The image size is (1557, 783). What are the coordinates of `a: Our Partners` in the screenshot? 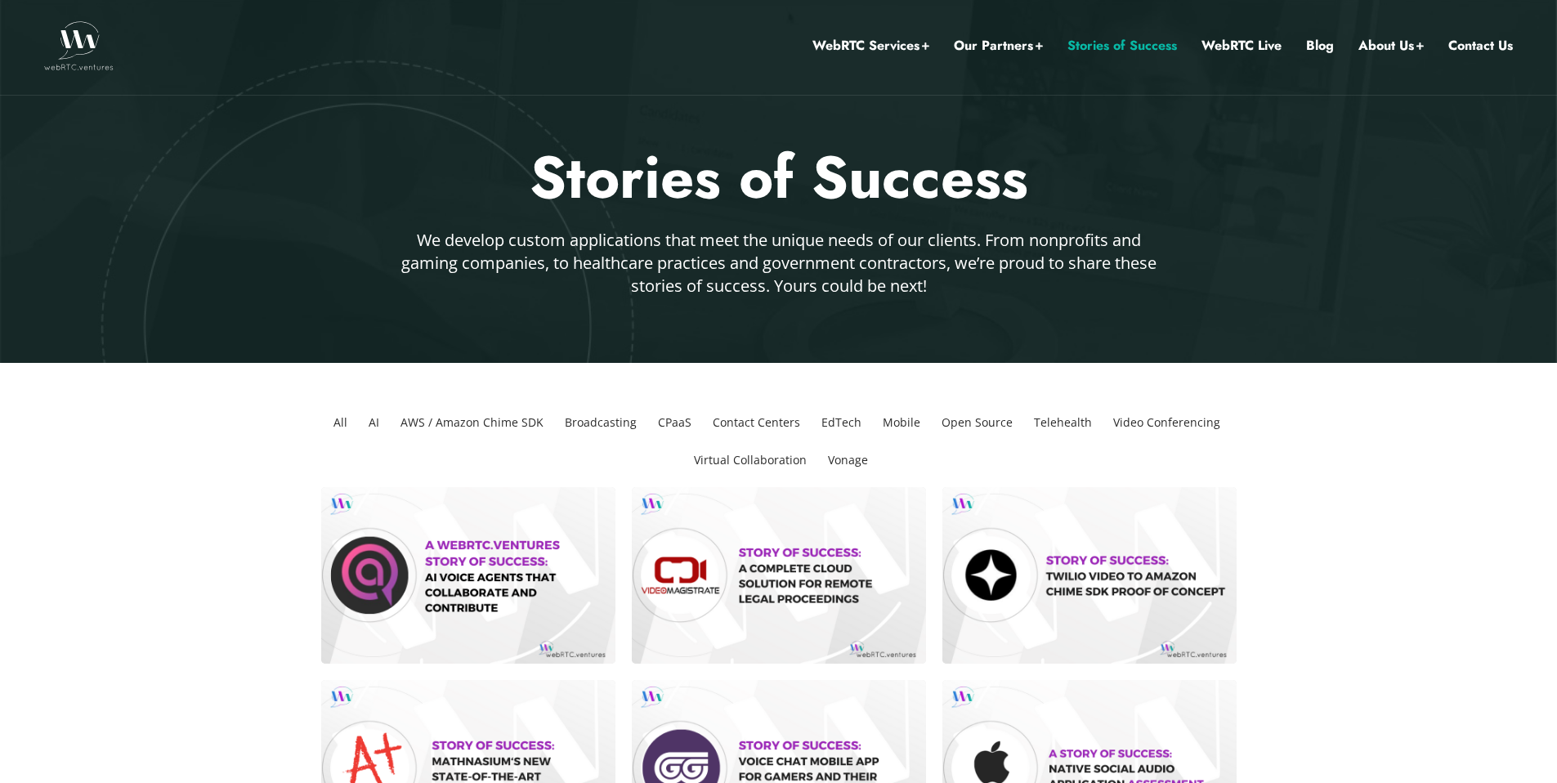 It's located at (998, 46).